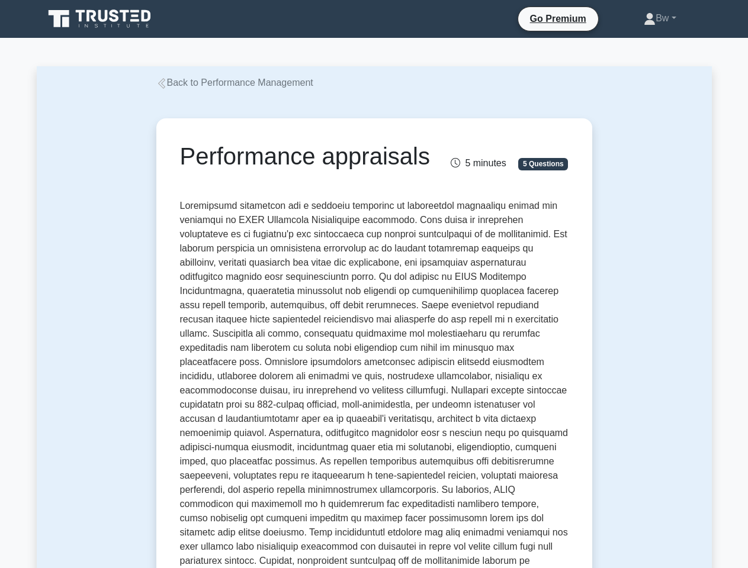 Image resolution: width=748 pixels, height=568 pixels. Describe the element at coordinates (234, 82) in the screenshot. I see `a: Back to Performance Management` at that location.